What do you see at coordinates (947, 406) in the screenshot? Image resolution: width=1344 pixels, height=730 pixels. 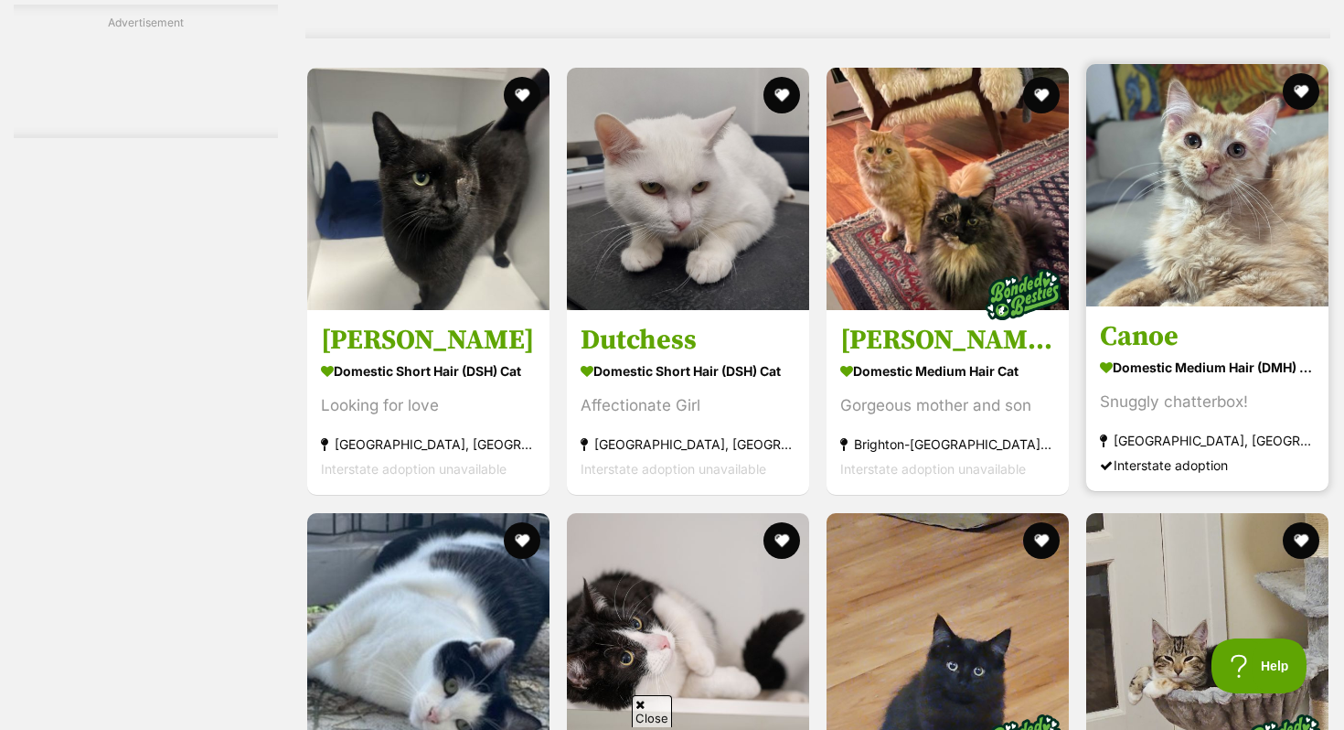 I see `div: Gorgeous mother and son` at bounding box center [947, 406].